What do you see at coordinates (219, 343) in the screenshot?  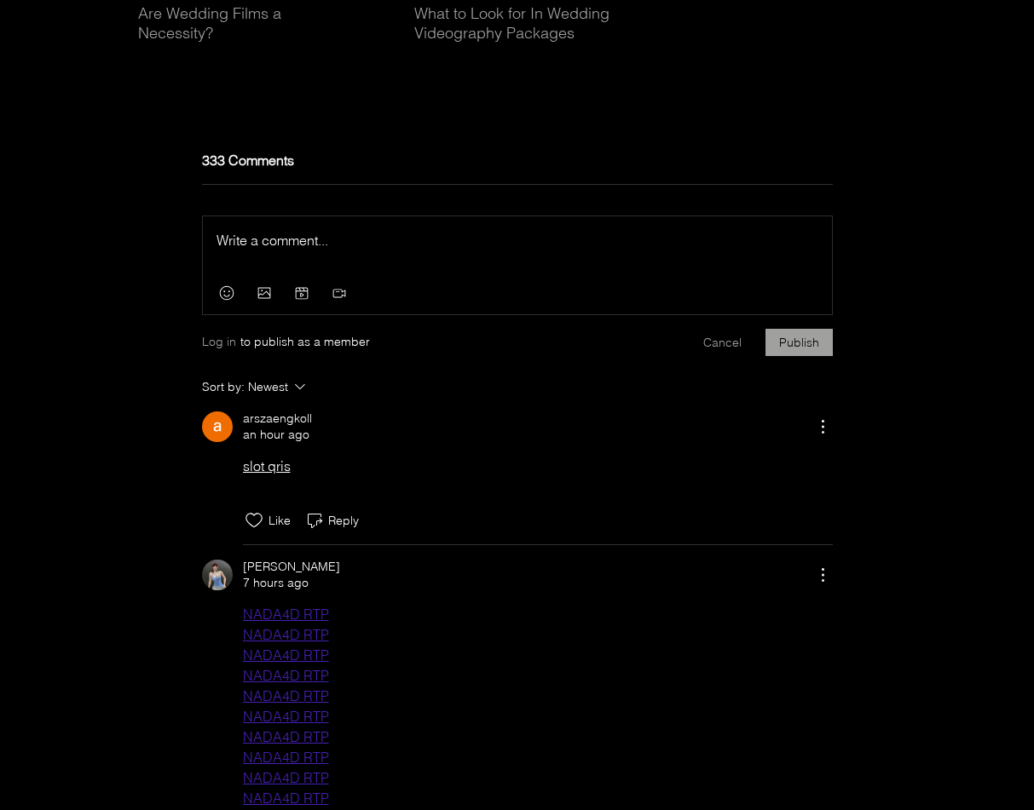 I see `span: Log in` at bounding box center [219, 343].